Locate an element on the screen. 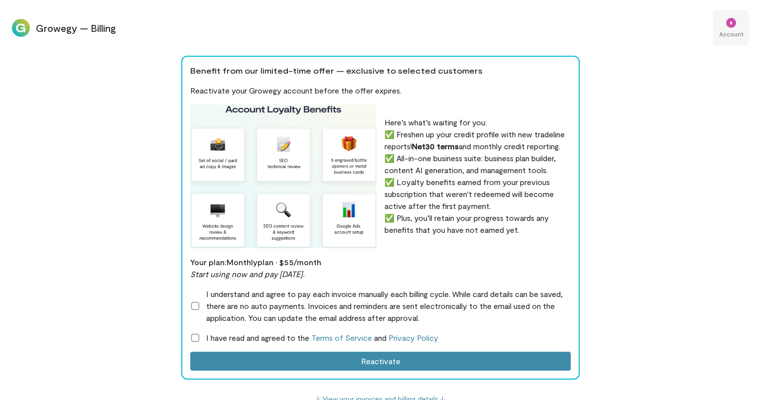 The image size is (761, 400). a: Privacy Policy is located at coordinates (413, 338).